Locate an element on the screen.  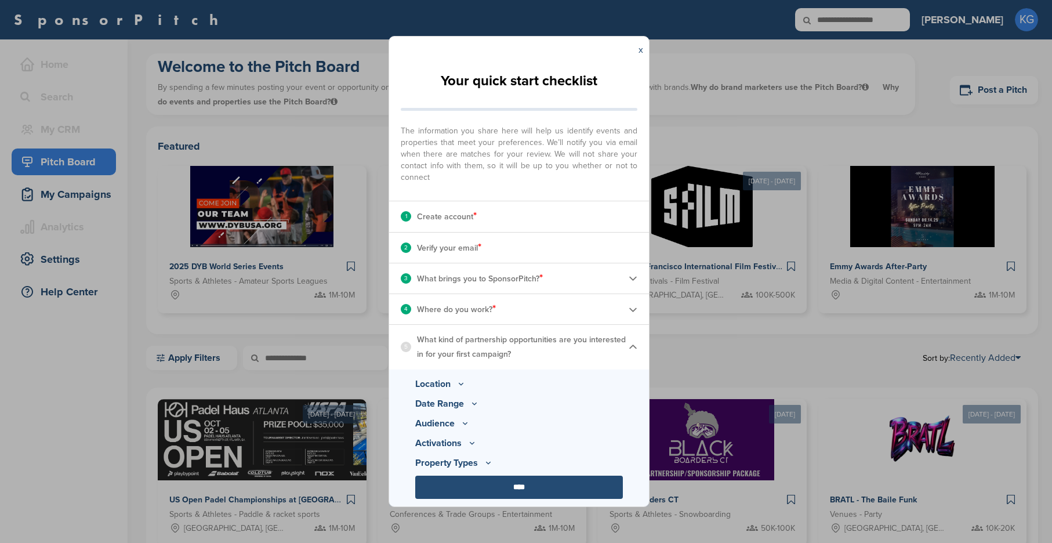
div: 2 is located at coordinates (406, 248).